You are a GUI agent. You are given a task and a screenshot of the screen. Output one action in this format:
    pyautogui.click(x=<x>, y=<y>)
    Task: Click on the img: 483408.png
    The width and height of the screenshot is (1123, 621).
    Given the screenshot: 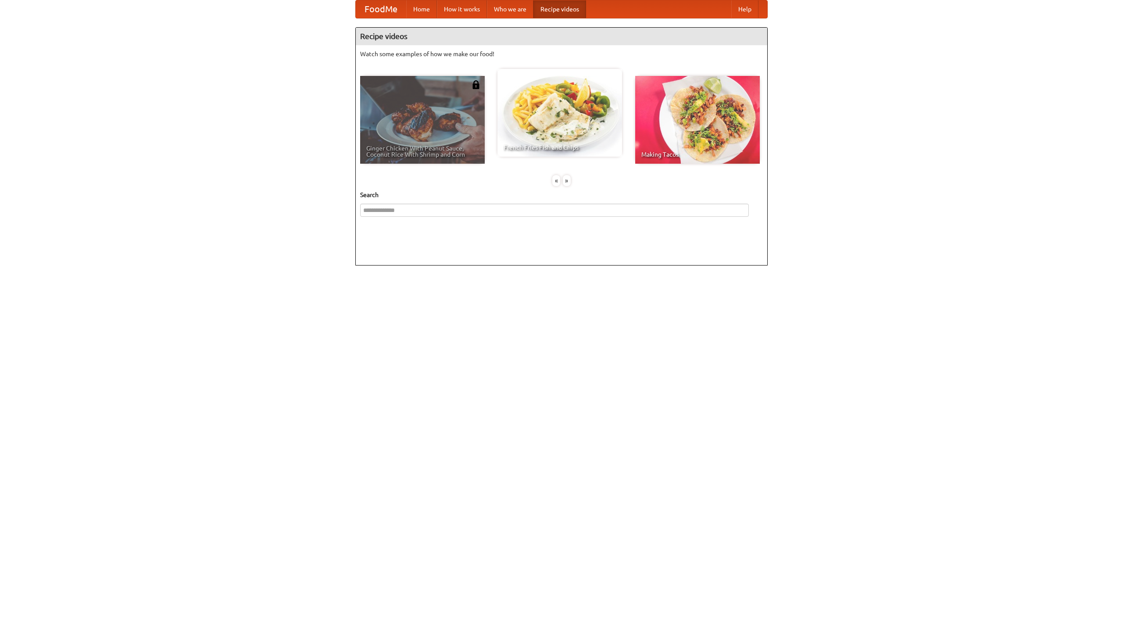 What is the action you would take?
    pyautogui.click(x=476, y=85)
    